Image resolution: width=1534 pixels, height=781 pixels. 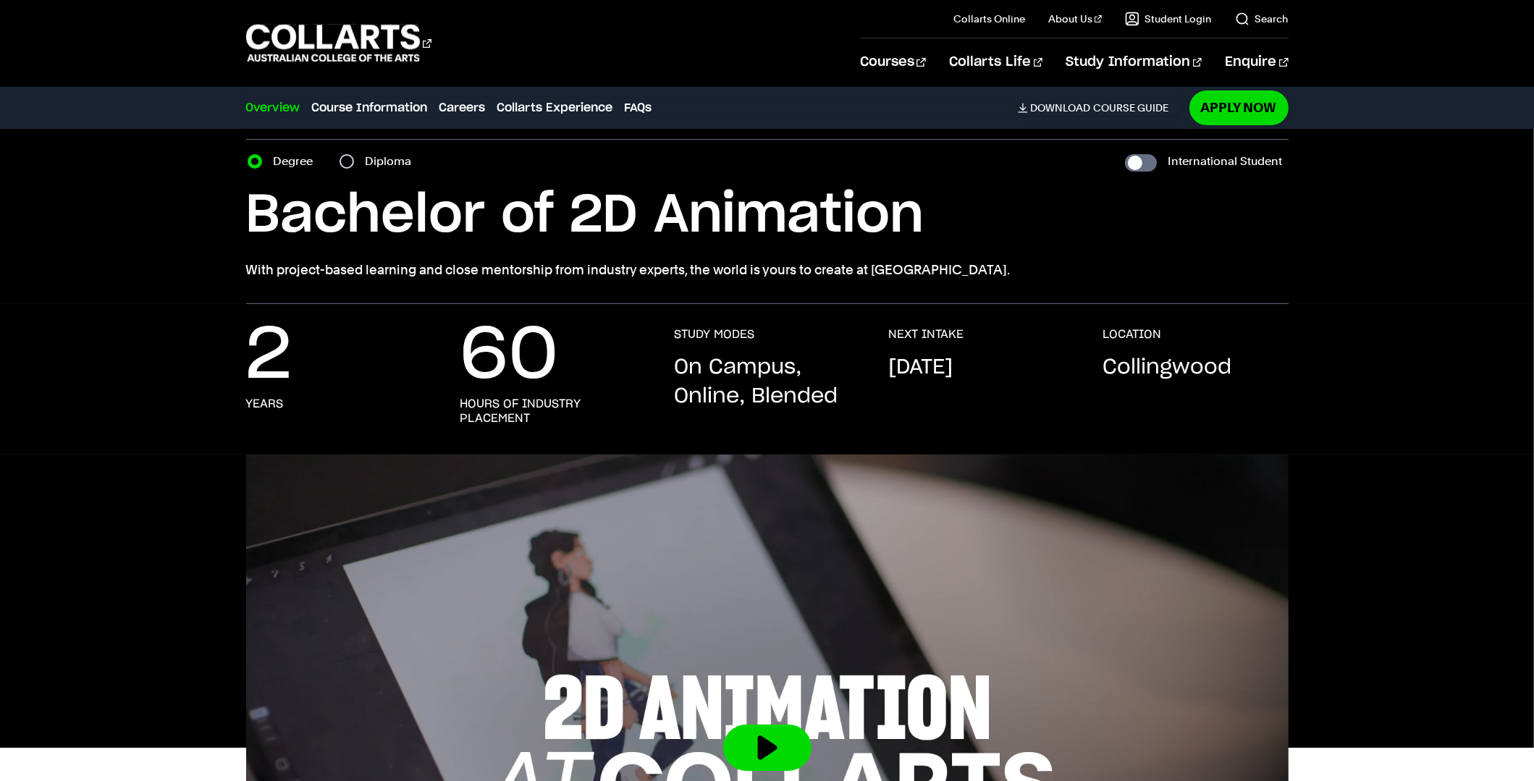 What do you see at coordinates (339, 43) in the screenshot?
I see `div: Go to homepage` at bounding box center [339, 43].